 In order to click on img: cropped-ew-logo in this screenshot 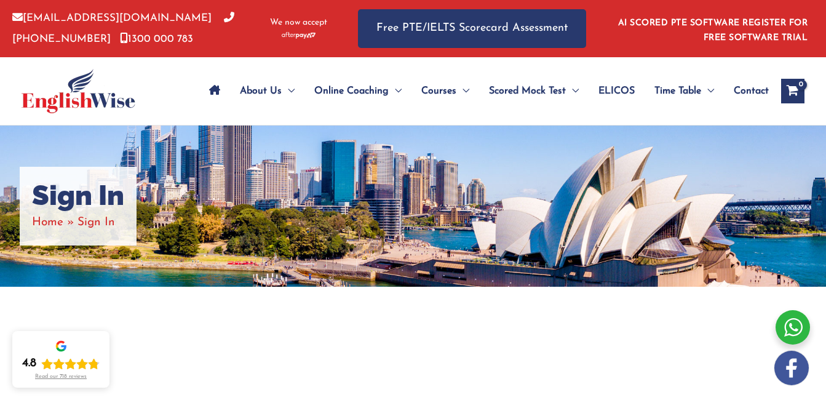, I will do `click(78, 91)`.